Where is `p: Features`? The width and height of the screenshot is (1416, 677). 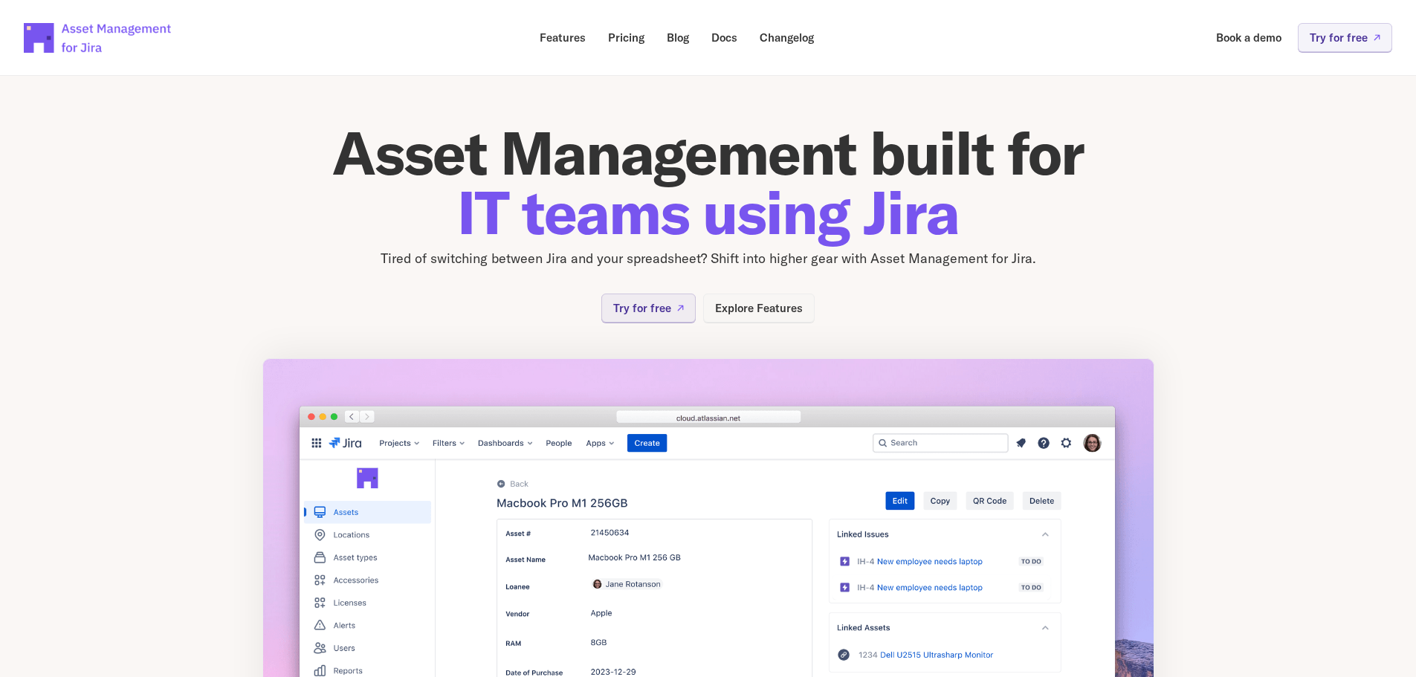 p: Features is located at coordinates (563, 37).